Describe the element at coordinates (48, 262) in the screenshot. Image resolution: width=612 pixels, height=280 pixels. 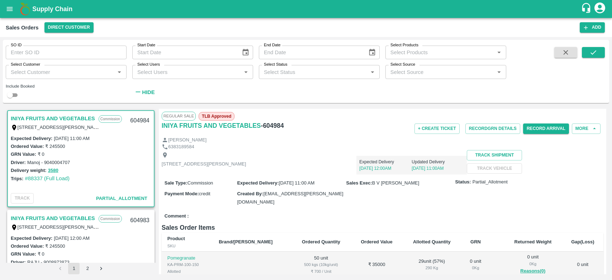
I see `label: RAJU - 9008973873` at that location.